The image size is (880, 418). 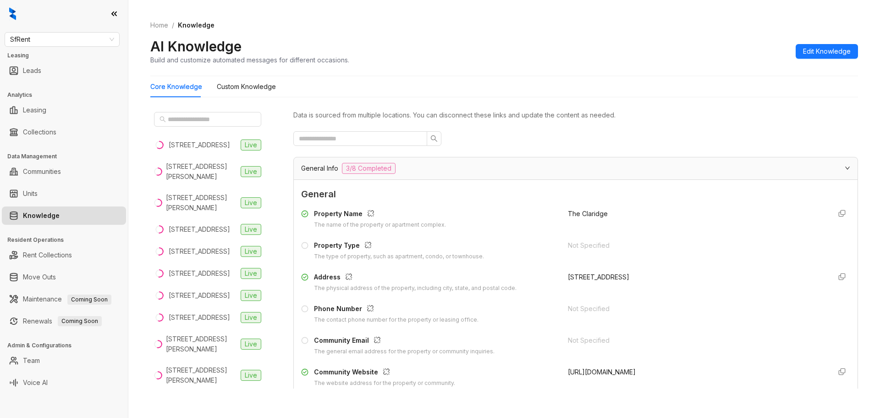 What do you see at coordinates (67, 345) in the screenshot?
I see `h3: Admin & Configurations` at bounding box center [67, 345].